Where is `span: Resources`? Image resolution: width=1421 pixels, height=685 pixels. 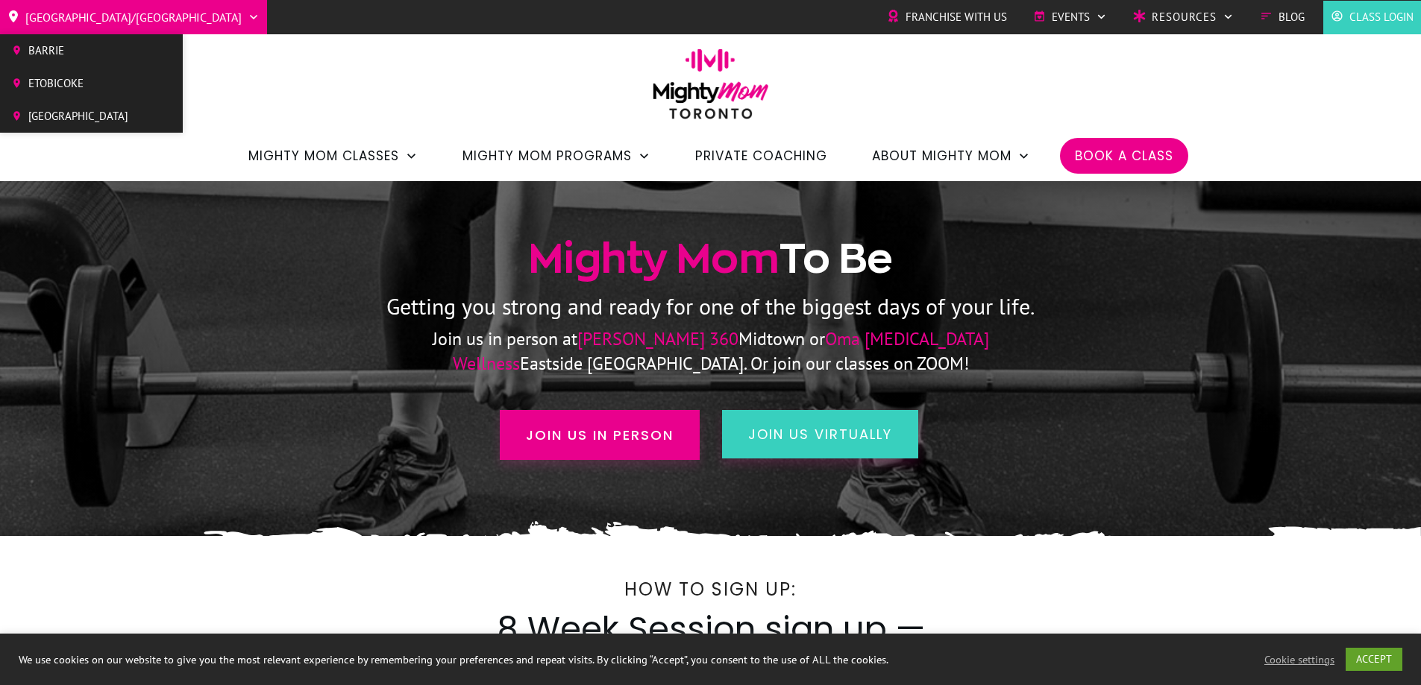
span: Resources is located at coordinates (1183, 17).